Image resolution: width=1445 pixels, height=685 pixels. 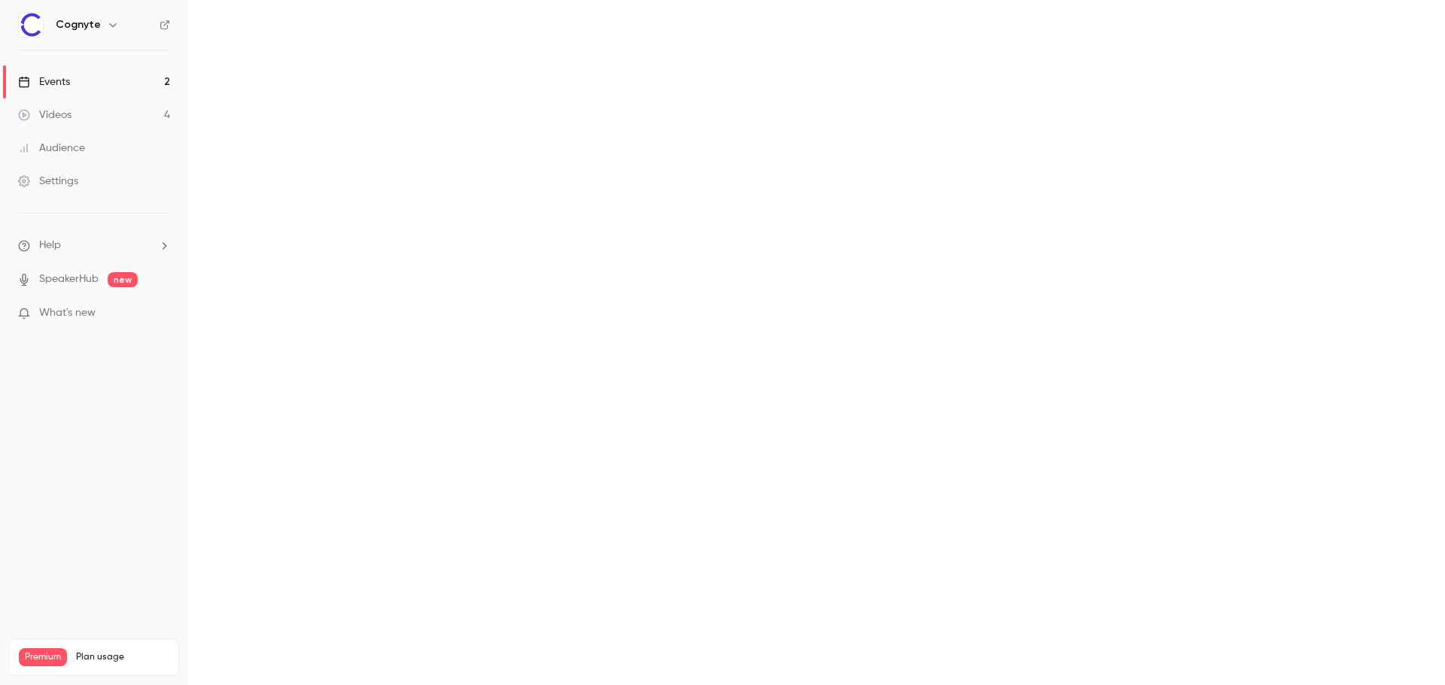 What do you see at coordinates (50, 245) in the screenshot?
I see `span: Help` at bounding box center [50, 245].